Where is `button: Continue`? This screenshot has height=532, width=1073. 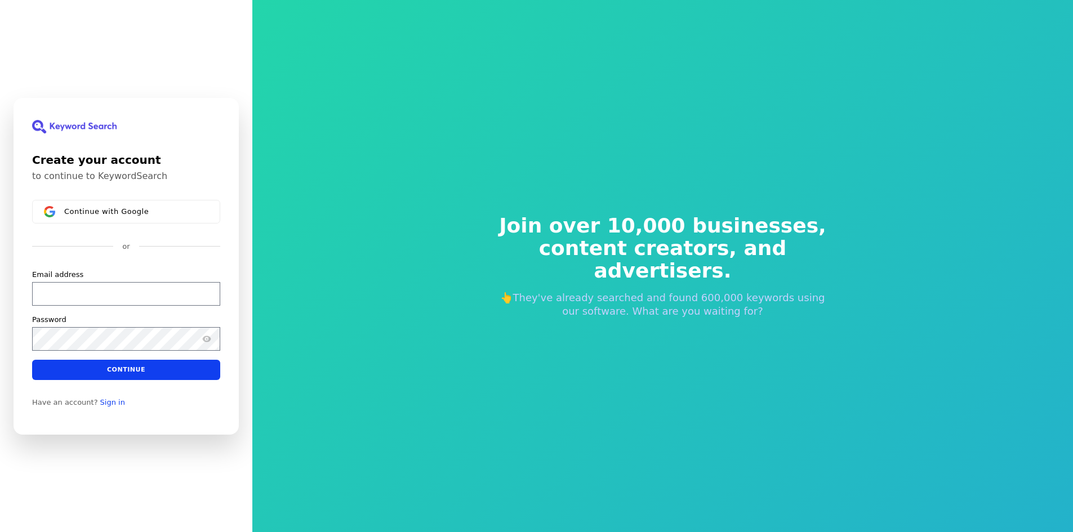
button: Continue is located at coordinates (126, 370).